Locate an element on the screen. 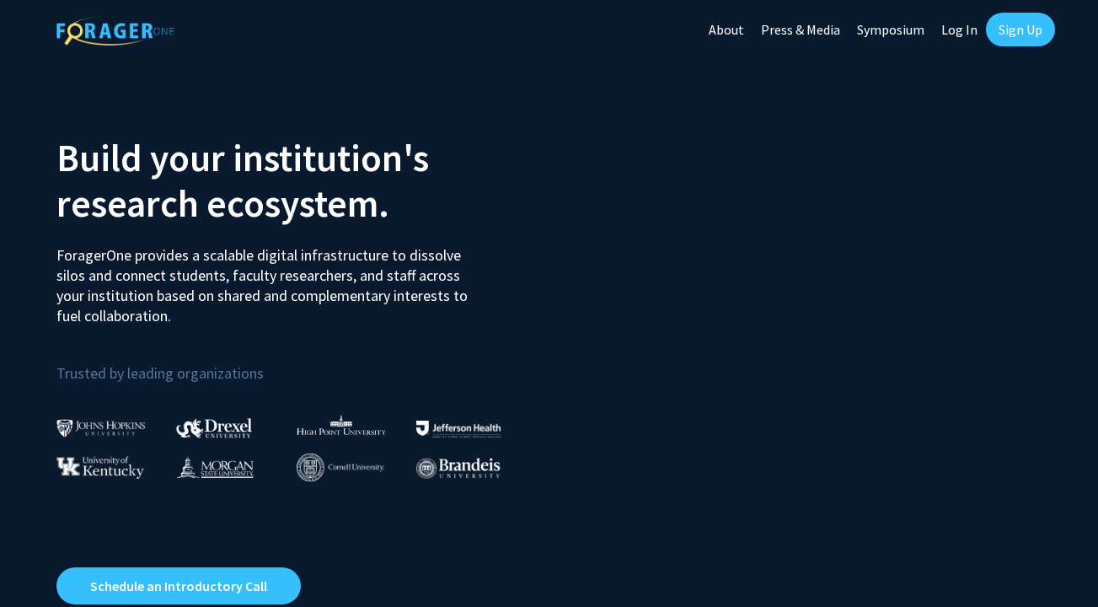  img: University of Kentucky is located at coordinates (100, 467).